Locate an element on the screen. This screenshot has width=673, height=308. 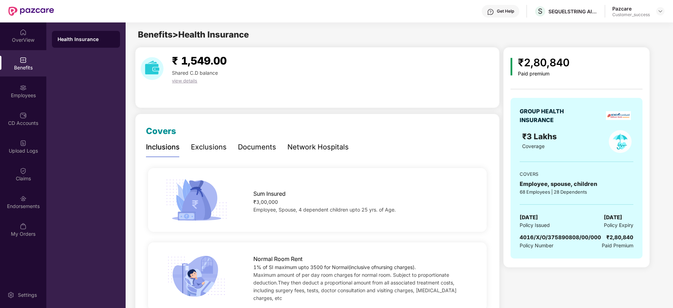
span: Sum Insured is located at coordinates (270, 194).